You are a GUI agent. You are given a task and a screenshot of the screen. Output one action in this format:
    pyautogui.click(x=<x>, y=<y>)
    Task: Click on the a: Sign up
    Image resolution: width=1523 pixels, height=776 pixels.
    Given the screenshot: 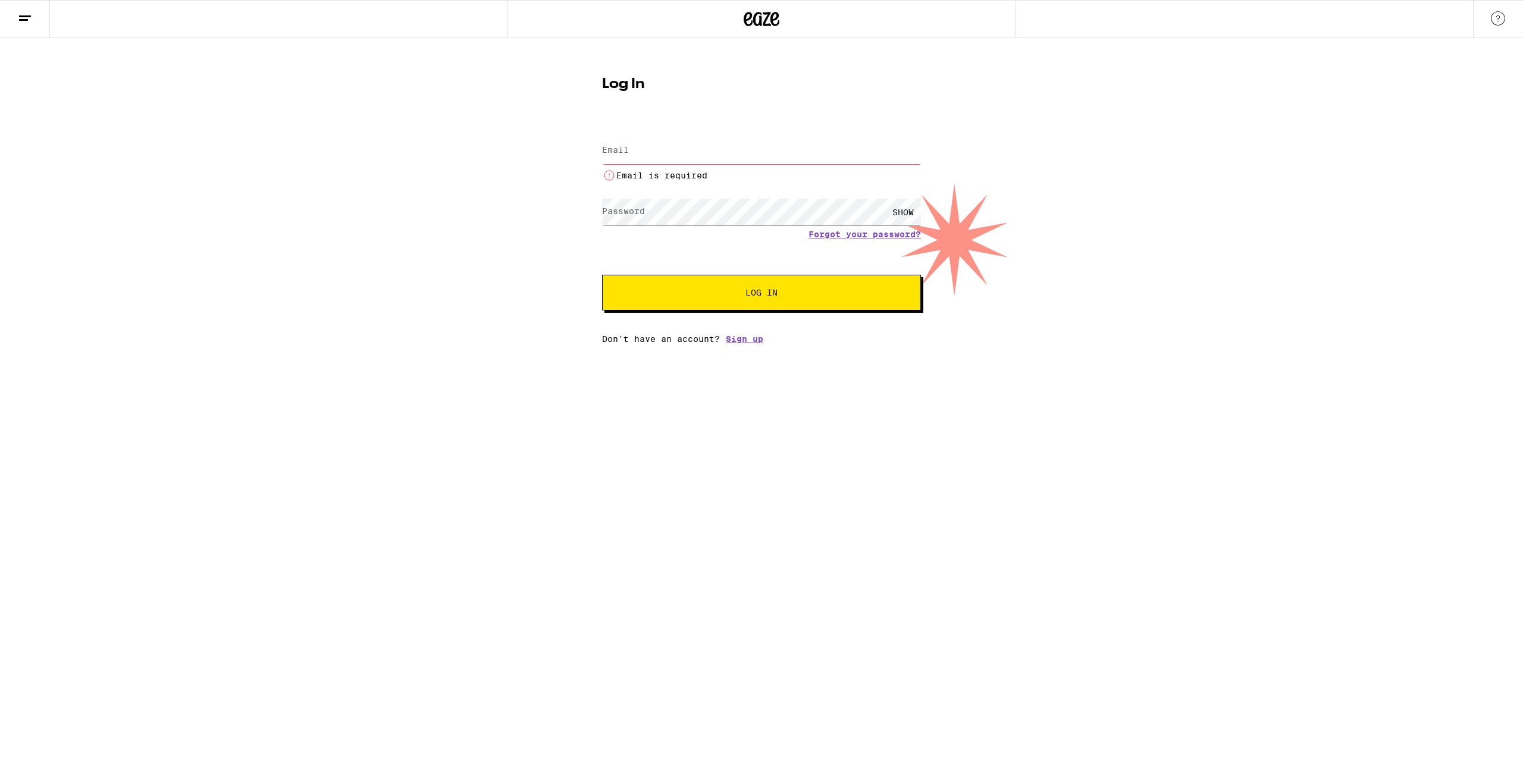 What is the action you would take?
    pyautogui.click(x=744, y=339)
    